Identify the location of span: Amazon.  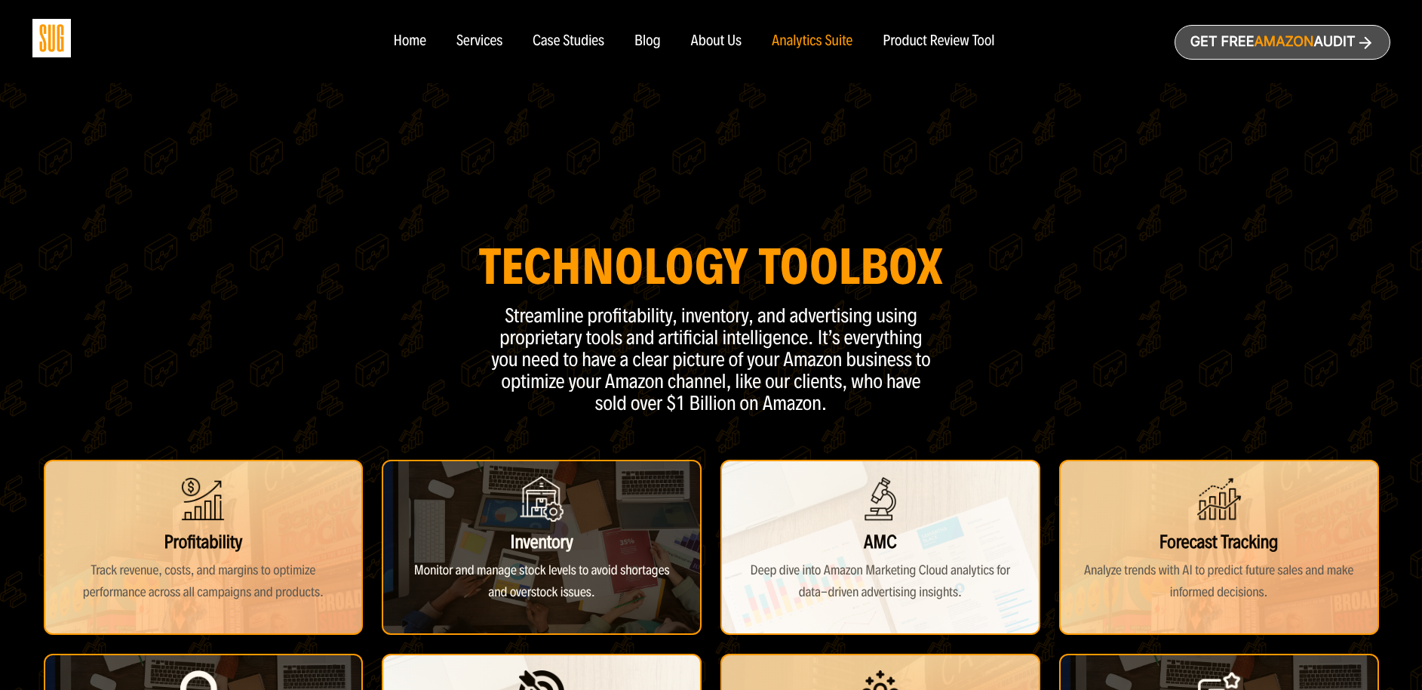
(1283, 41).